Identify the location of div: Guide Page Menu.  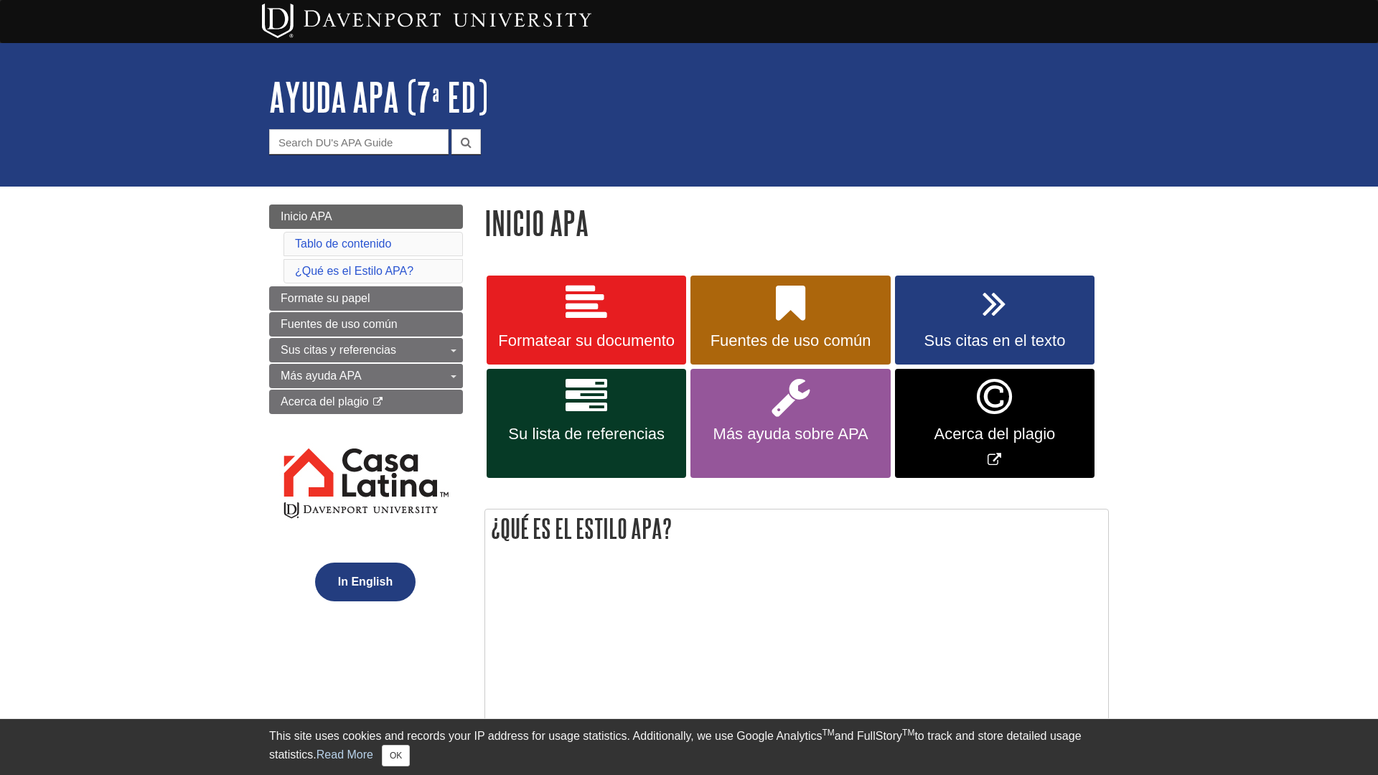
(366, 415).